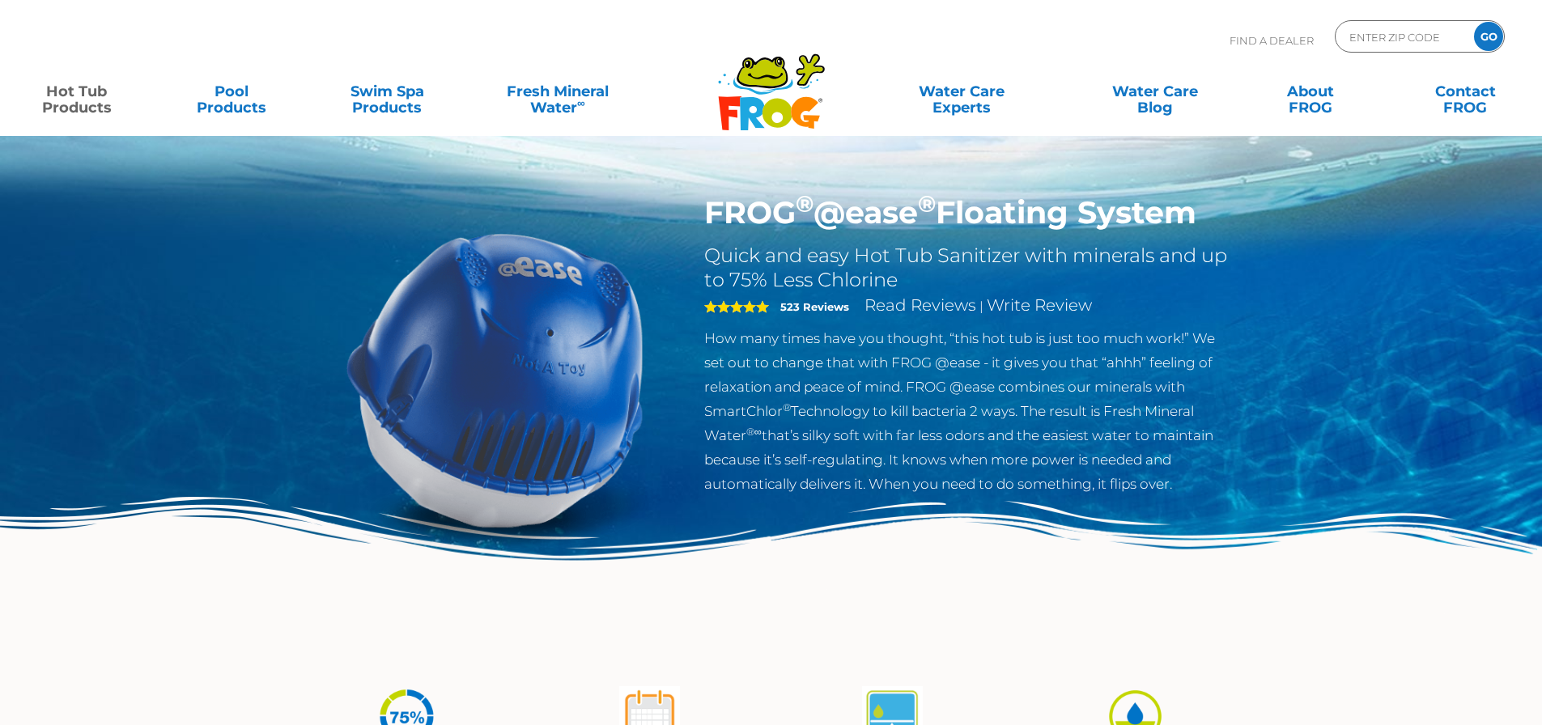 The width and height of the screenshot is (1542, 725). What do you see at coordinates (737, 307) in the screenshot?
I see `span: 5` at bounding box center [737, 307].